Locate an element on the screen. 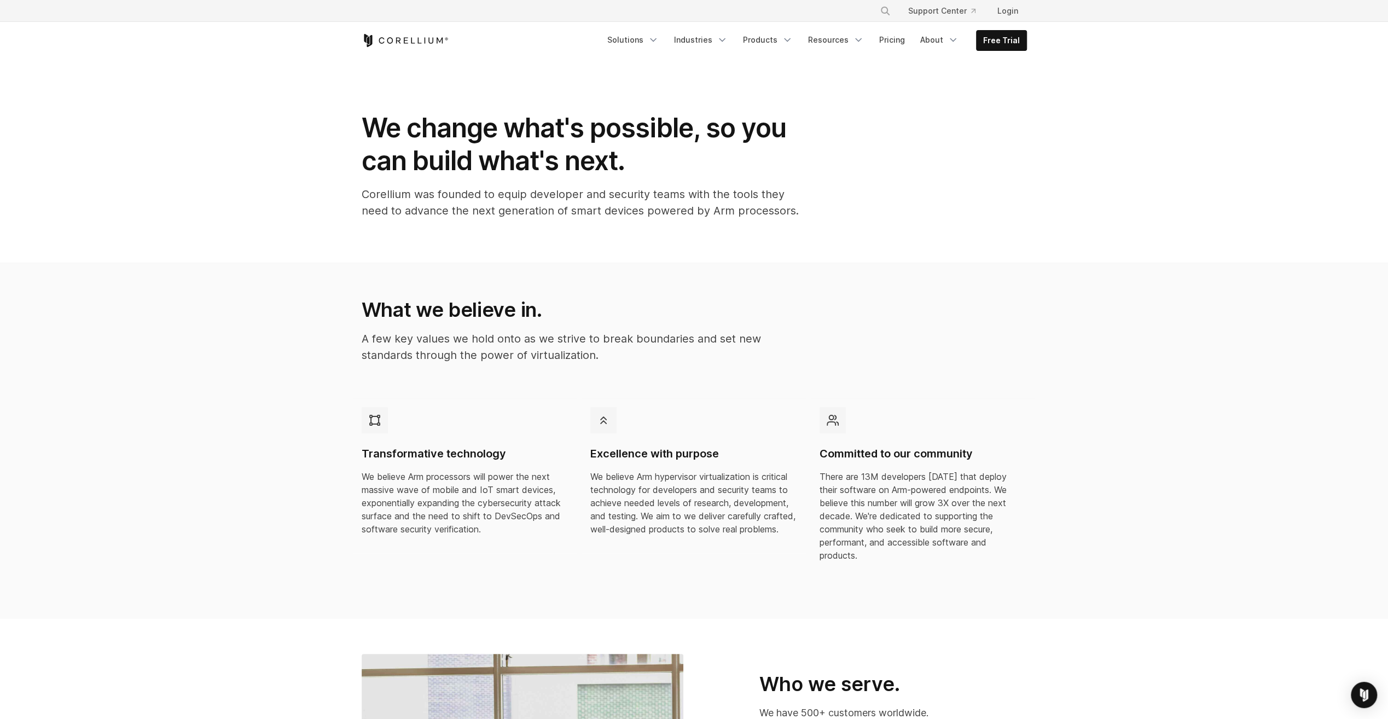  h4: Committed to our community is located at coordinates (923, 454).